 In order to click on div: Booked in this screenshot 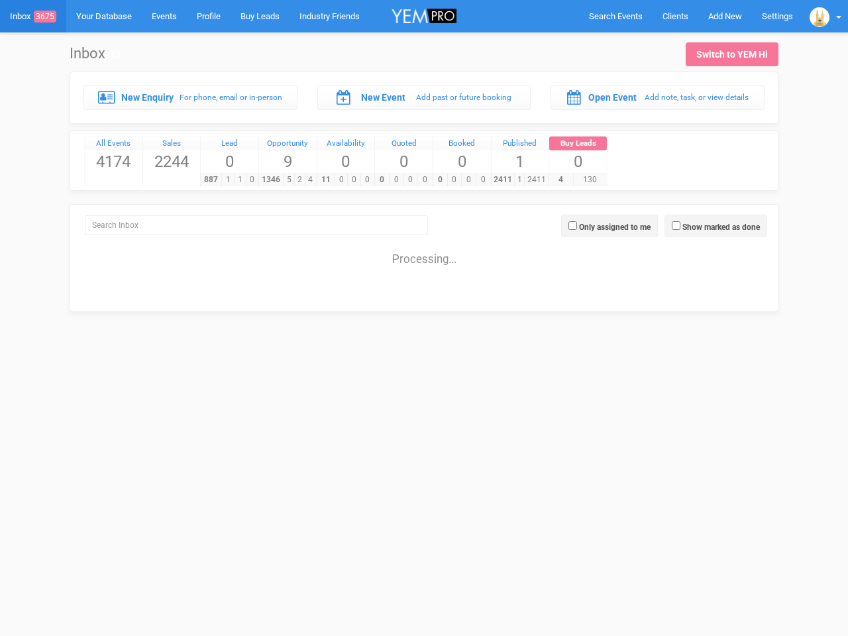, I will do `click(462, 144)`.